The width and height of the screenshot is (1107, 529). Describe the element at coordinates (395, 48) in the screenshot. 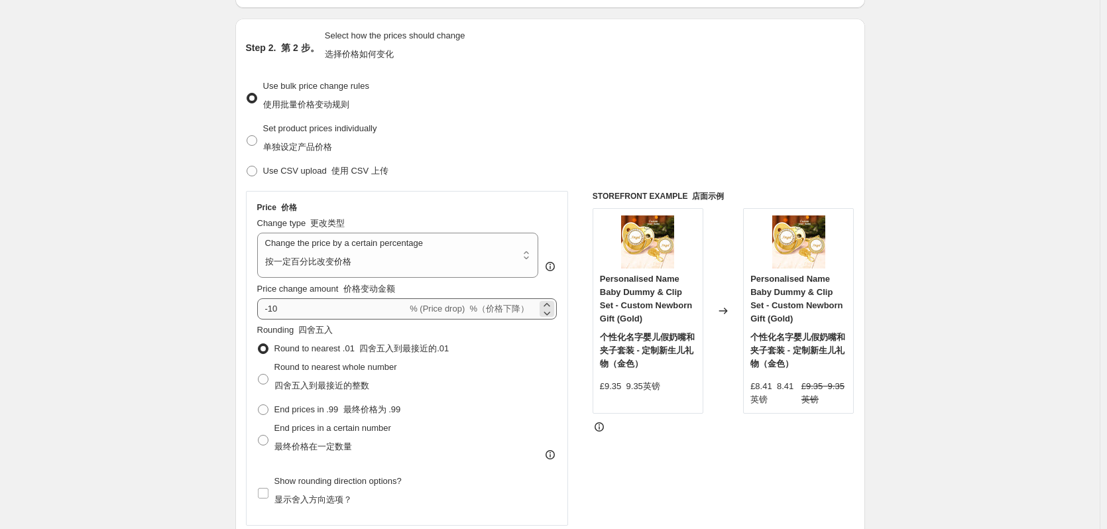

I see `p: Select how the prices should change` at that location.